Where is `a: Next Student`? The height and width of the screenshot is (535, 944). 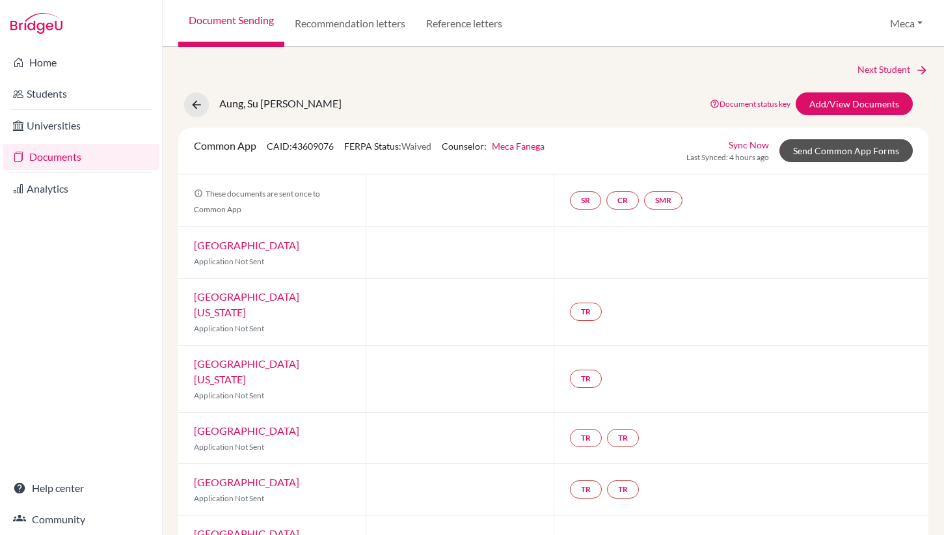 a: Next Student is located at coordinates (893, 70).